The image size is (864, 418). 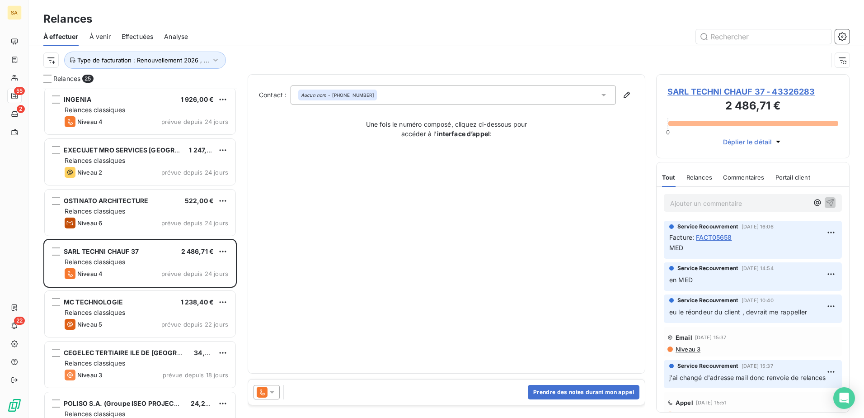 I want to click on span: À venir, so click(x=100, y=37).